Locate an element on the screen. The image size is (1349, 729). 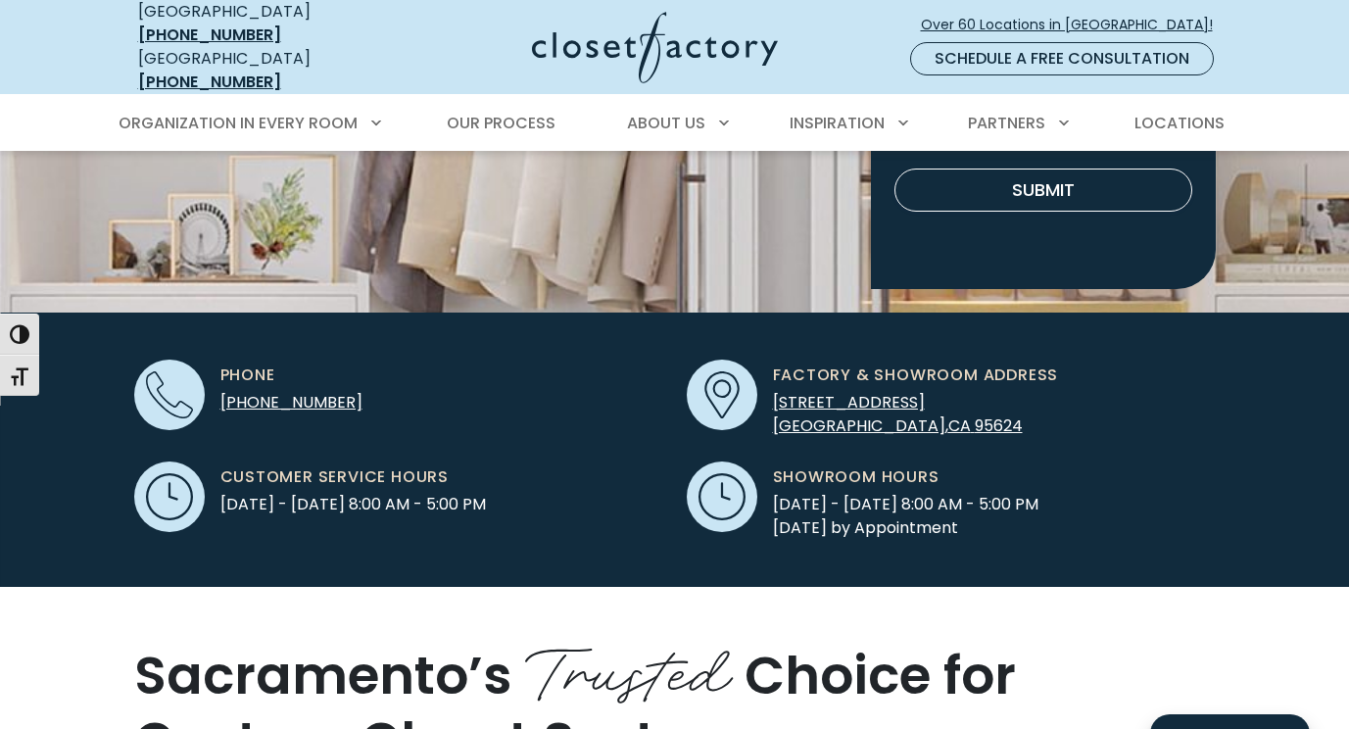
nav: Primary Menu is located at coordinates (675, 123).